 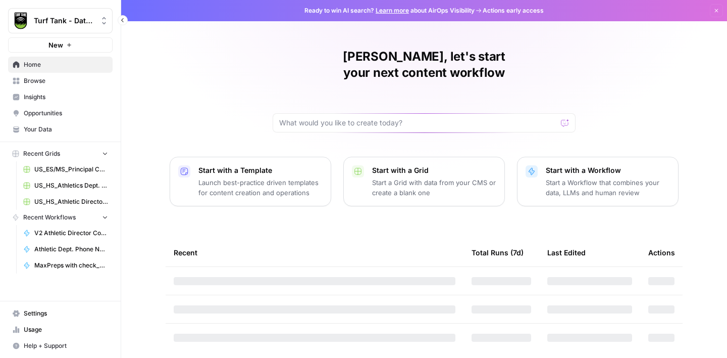 What do you see at coordinates (60, 21) in the screenshot?
I see `button: Workspace: Turf Tank - Data Team` at bounding box center [60, 21].